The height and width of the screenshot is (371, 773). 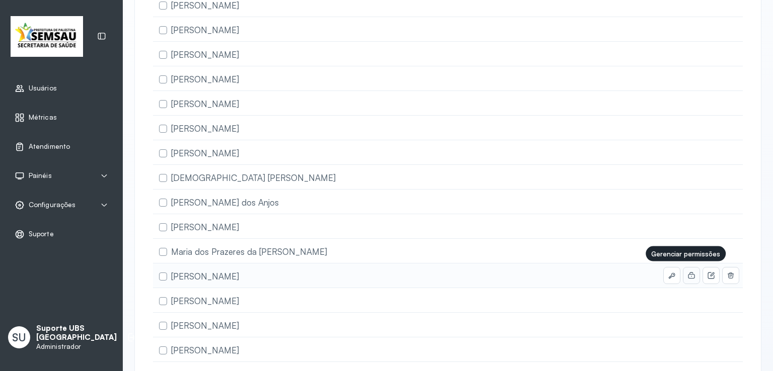 I want to click on span: Configurações, so click(x=52, y=205).